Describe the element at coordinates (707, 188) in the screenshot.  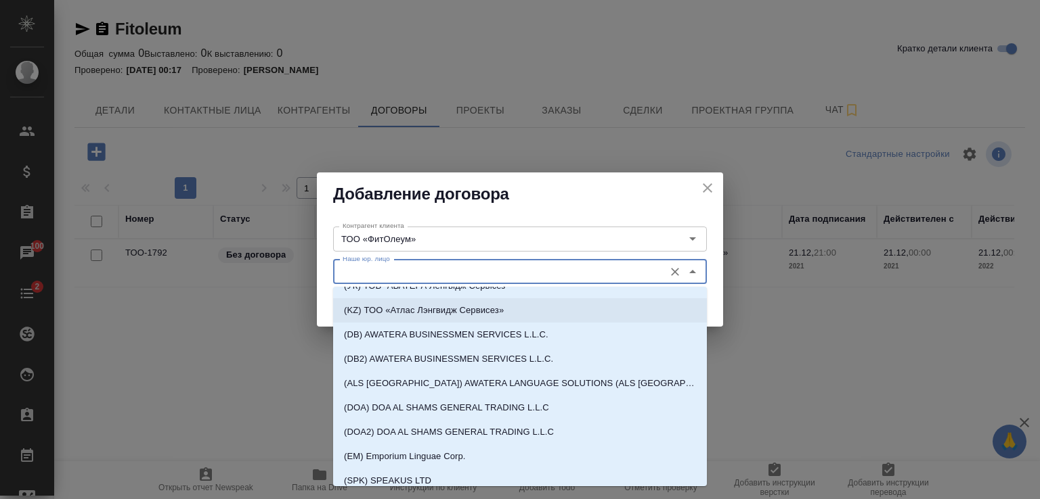
I see `button: close` at that location.